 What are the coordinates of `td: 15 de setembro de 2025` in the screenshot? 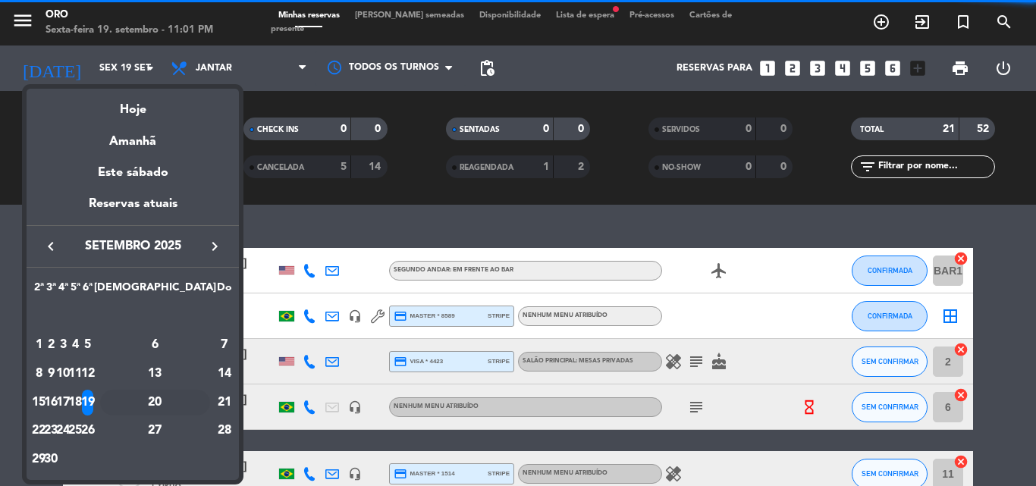 It's located at (39, 403).